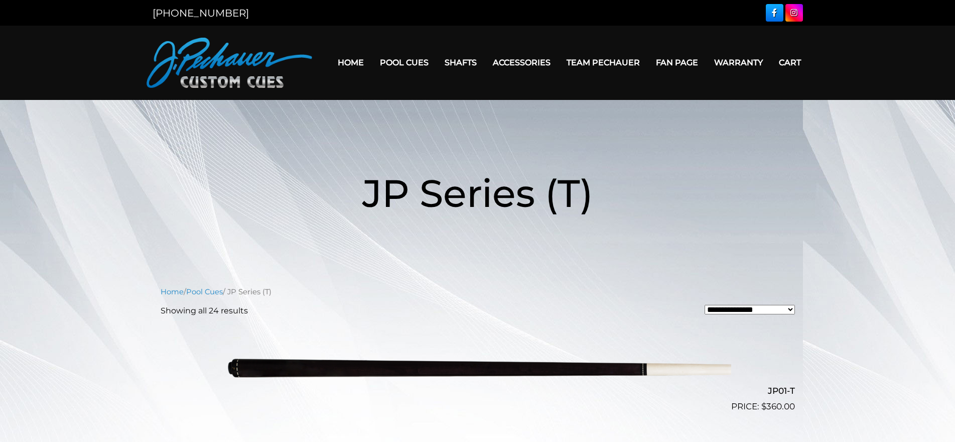 Image resolution: width=955 pixels, height=442 pixels. Describe the element at coordinates (461, 62) in the screenshot. I see `a: Shafts` at that location.